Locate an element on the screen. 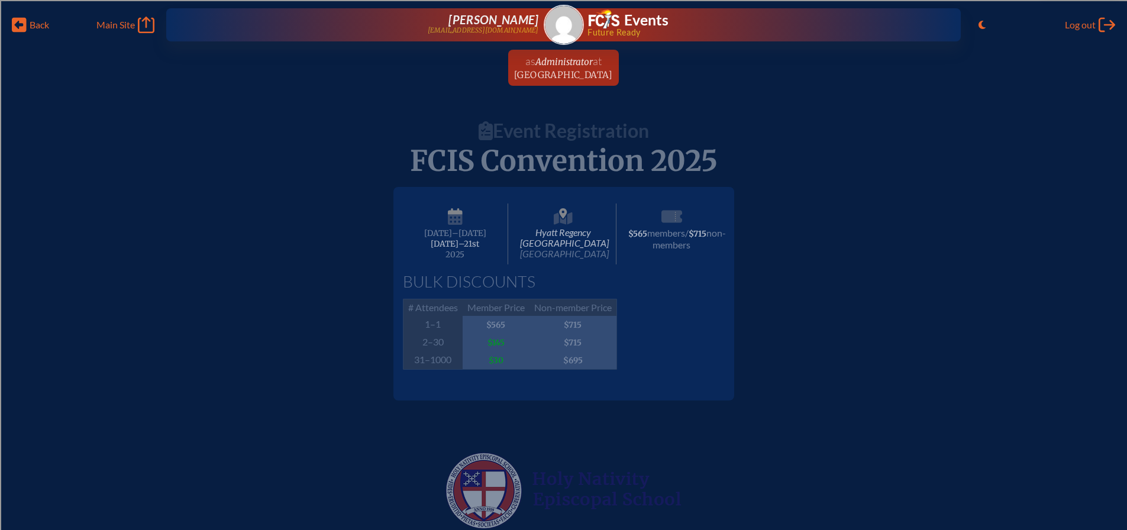  span: Back is located at coordinates (39, 25).